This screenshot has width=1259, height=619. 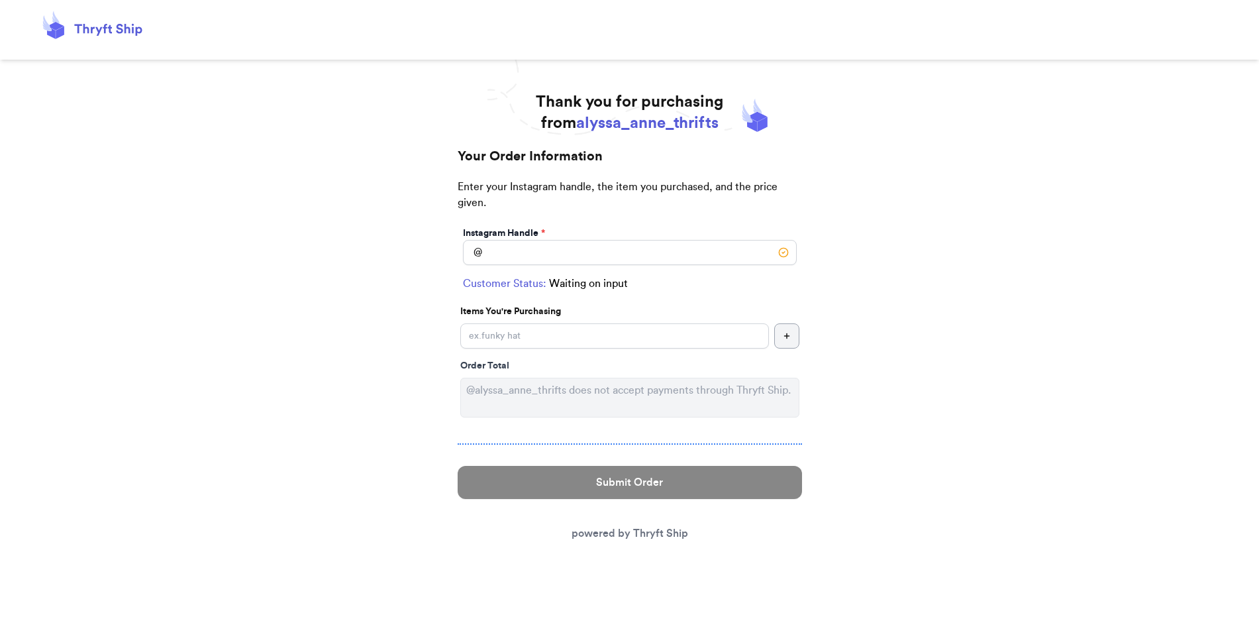 What do you see at coordinates (630, 201) in the screenshot?
I see `p: Enter your Instagram handle, the item you purchased, and the price given.` at bounding box center [630, 201].